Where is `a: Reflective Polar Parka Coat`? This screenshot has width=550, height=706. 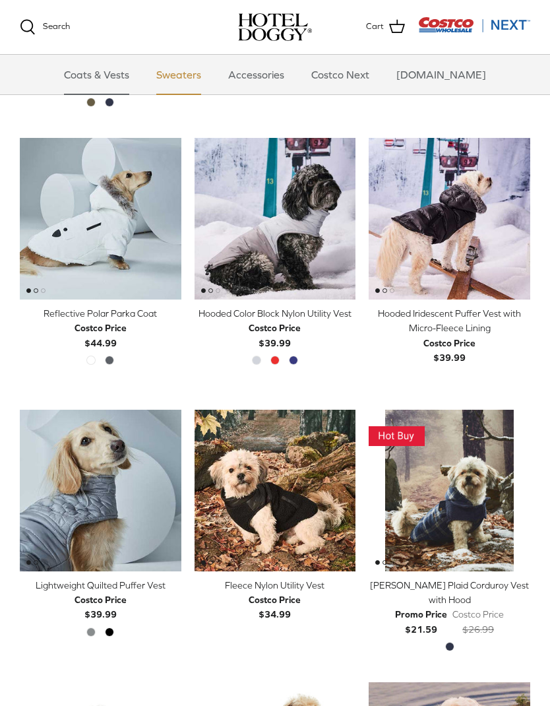 a: Reflective Polar Parka Coat is located at coordinates (100, 218).